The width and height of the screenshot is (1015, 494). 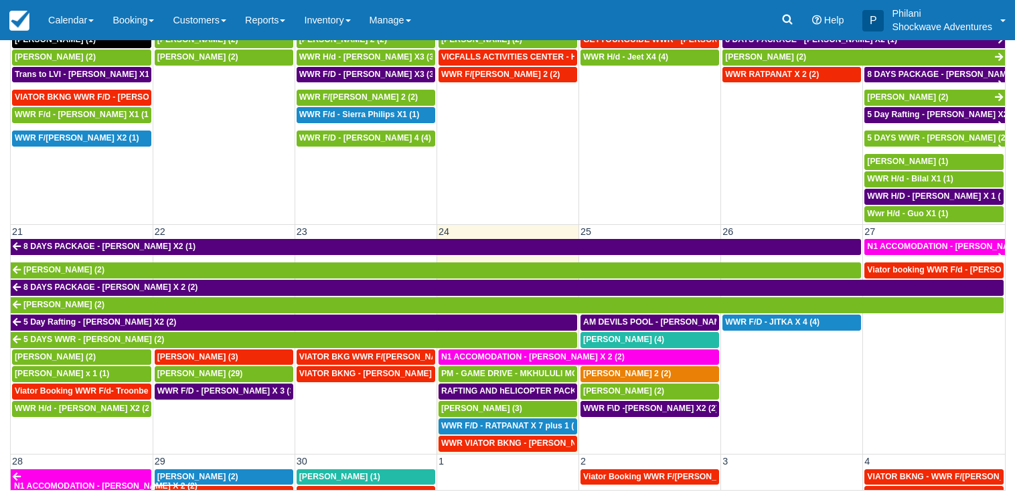 I want to click on span: 2, so click(x=583, y=461).